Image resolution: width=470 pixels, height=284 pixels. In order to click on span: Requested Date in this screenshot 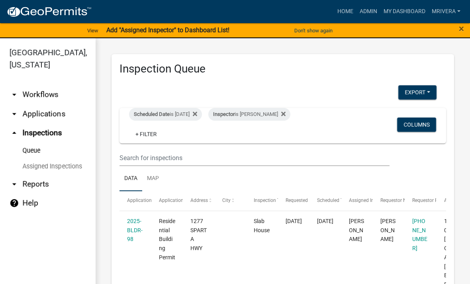, I will do `click(302, 200)`.